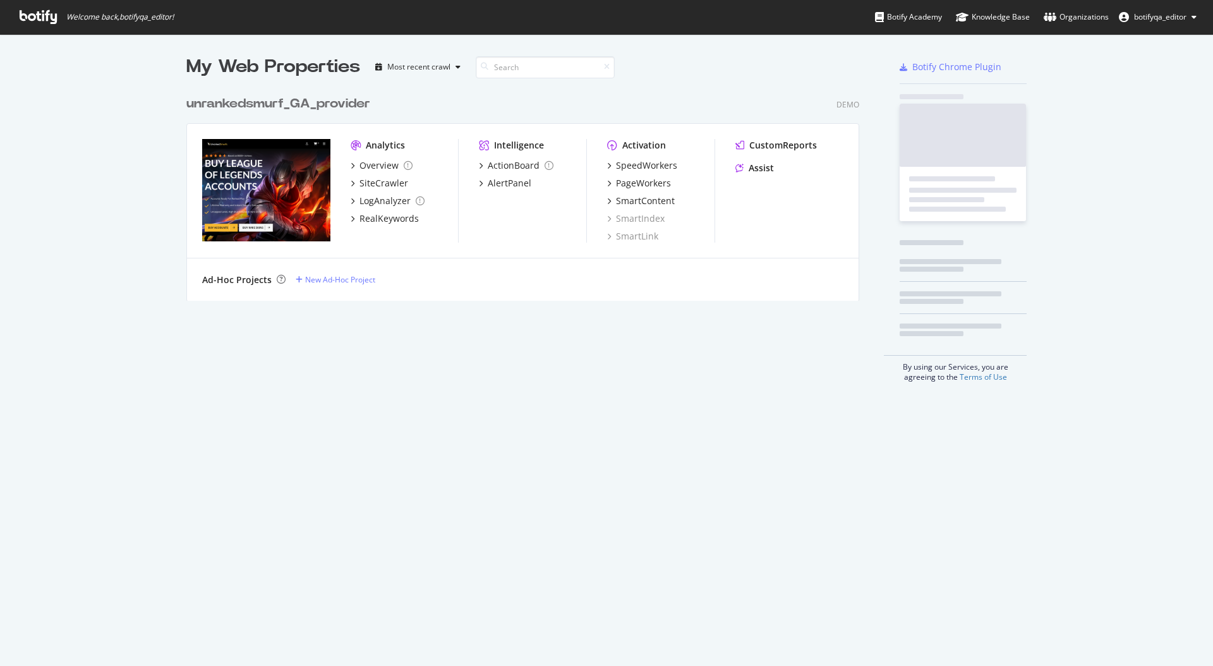 The width and height of the screenshot is (1213, 666). I want to click on a: New Ad-Hoc Project, so click(335, 279).